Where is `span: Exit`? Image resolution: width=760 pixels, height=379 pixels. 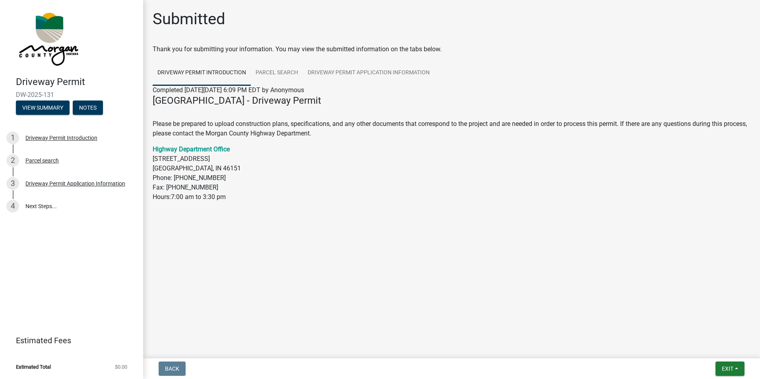
span: Exit is located at coordinates (727, 369).